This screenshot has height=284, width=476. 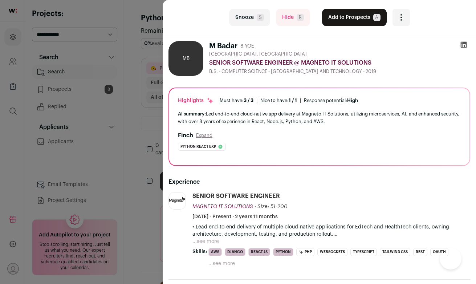 What do you see at coordinates (306, 252) in the screenshot?
I see `li: PHP` at bounding box center [306, 252].